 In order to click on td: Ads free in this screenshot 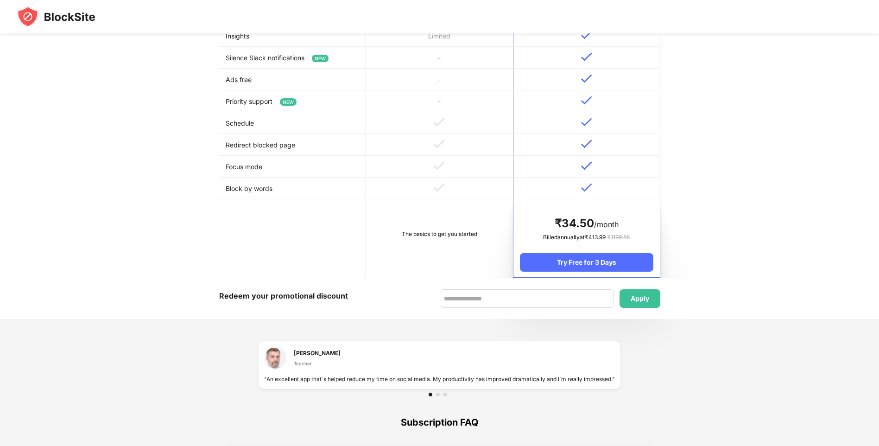, I will do `click(292, 79)`.